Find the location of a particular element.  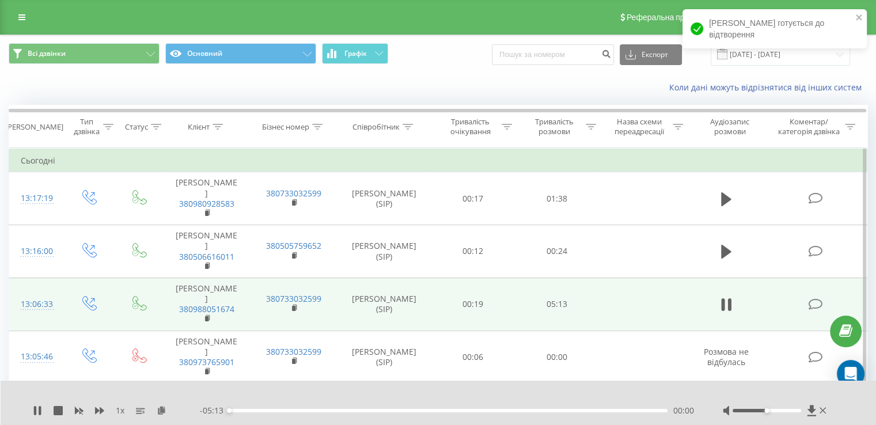

button: Експорт is located at coordinates (651, 55).